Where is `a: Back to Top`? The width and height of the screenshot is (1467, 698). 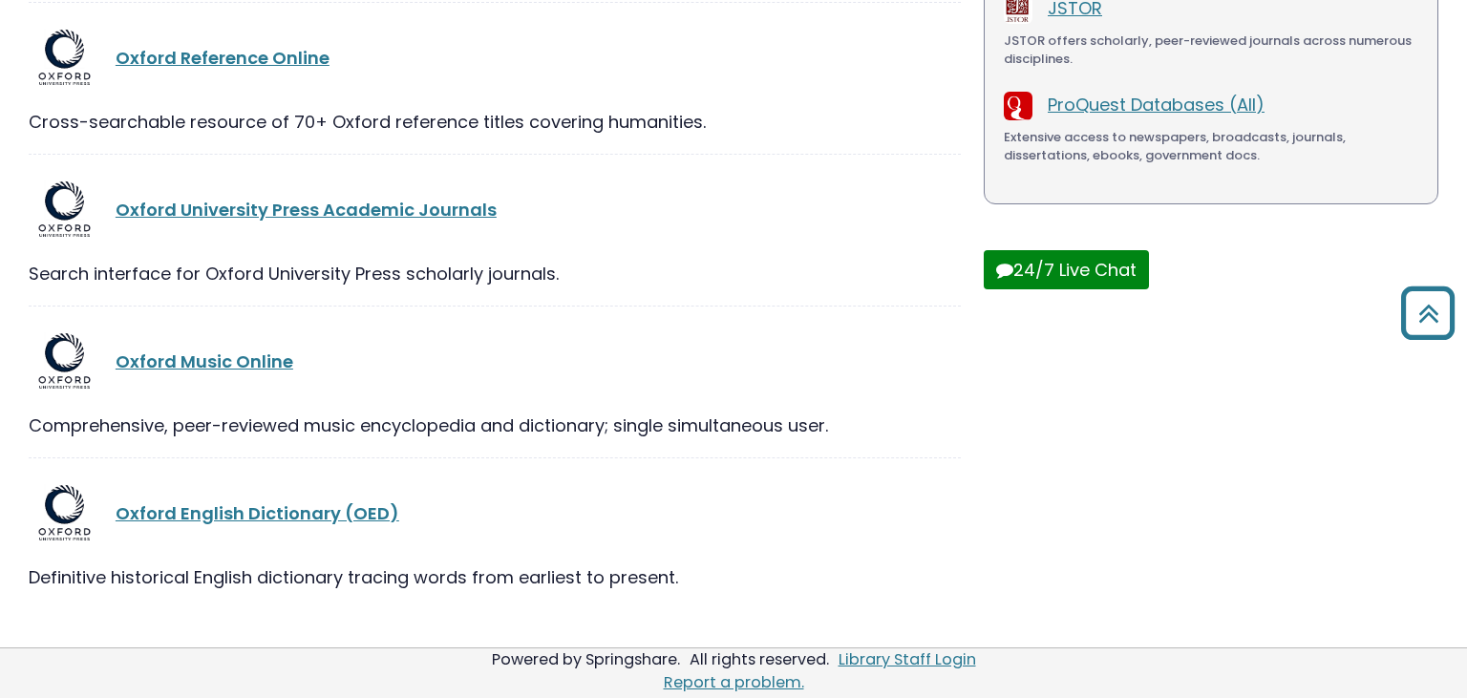 a: Back to Top is located at coordinates (1428, 312).